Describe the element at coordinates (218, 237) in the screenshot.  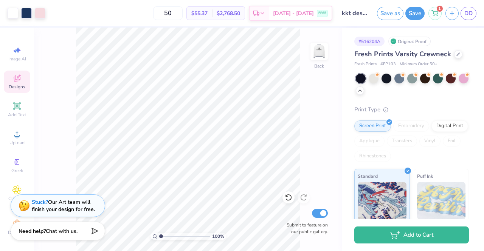
I see `span: 100 %` at that location.